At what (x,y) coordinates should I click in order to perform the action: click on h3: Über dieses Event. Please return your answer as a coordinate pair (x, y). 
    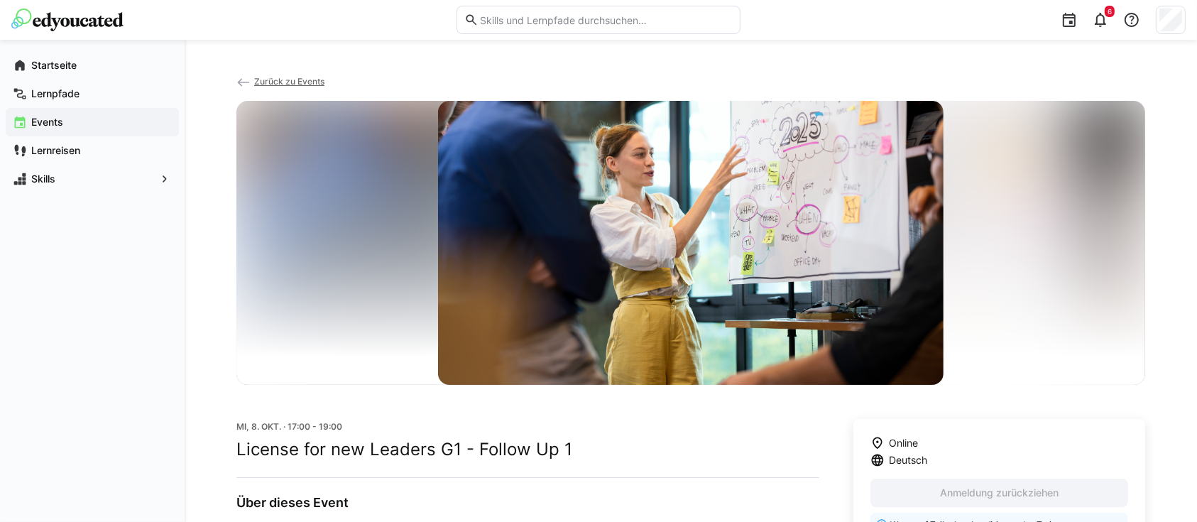
    Looking at the image, I should click on (528, 503).